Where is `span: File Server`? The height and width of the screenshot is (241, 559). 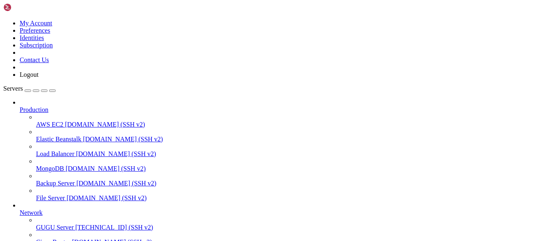 span: File Server is located at coordinates (50, 198).